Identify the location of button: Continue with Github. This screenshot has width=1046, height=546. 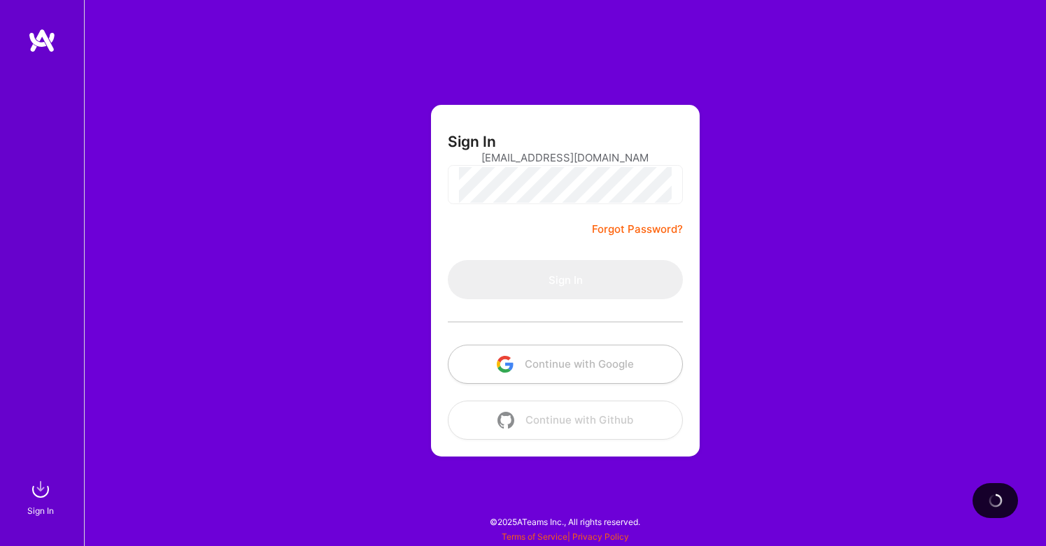
(565, 420).